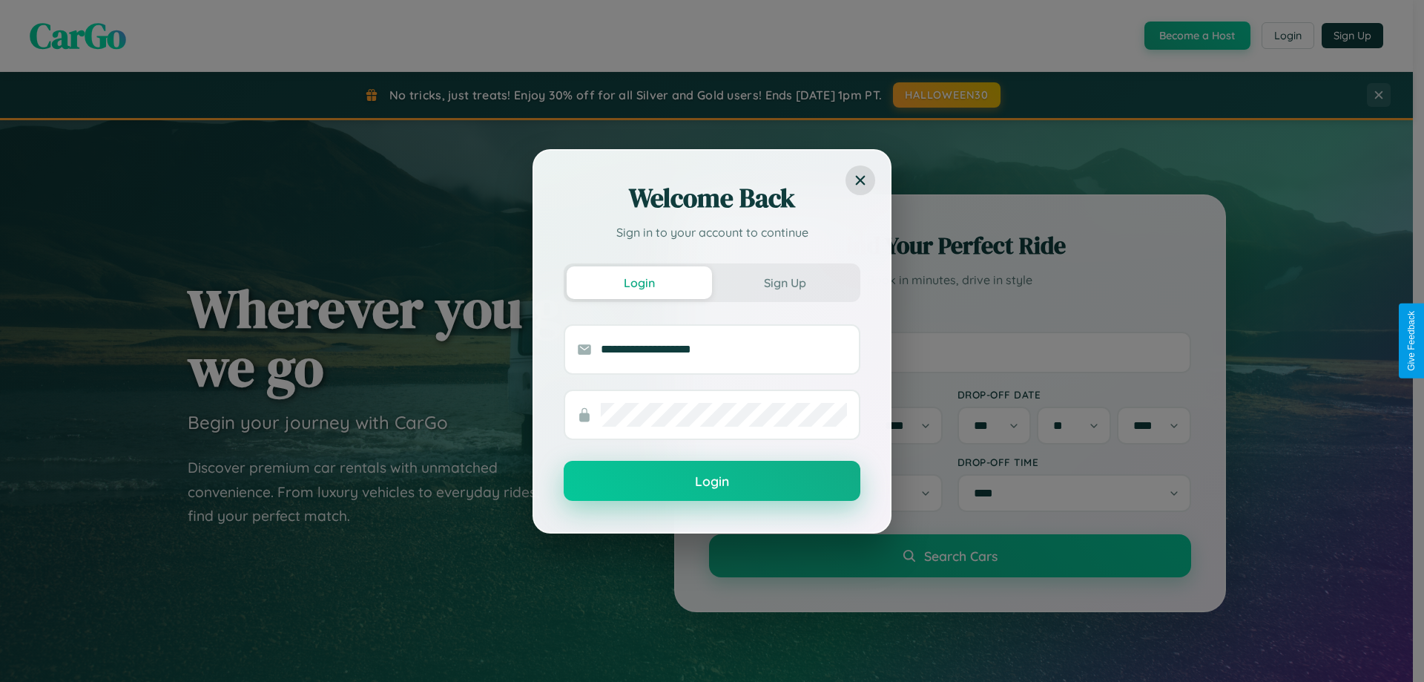 This screenshot has height=682, width=1424. What do you see at coordinates (712, 232) in the screenshot?
I see `p: Sign in to your account to continue` at bounding box center [712, 232].